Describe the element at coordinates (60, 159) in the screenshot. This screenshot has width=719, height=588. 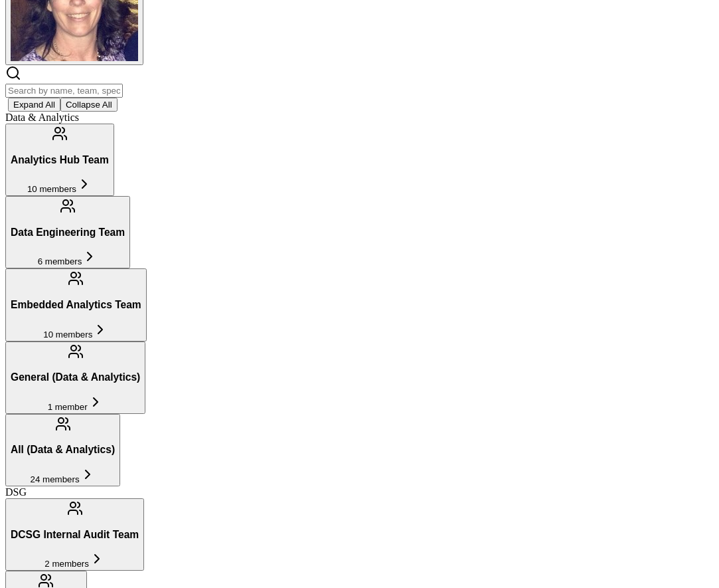
I see `button: Analytics Hub Team10 members` at that location.